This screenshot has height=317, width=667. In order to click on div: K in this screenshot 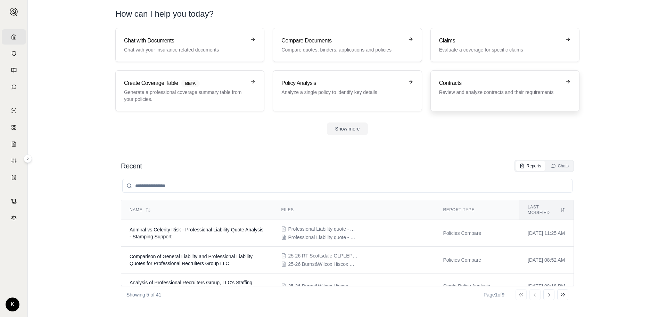, I will do `click(13, 304)`.